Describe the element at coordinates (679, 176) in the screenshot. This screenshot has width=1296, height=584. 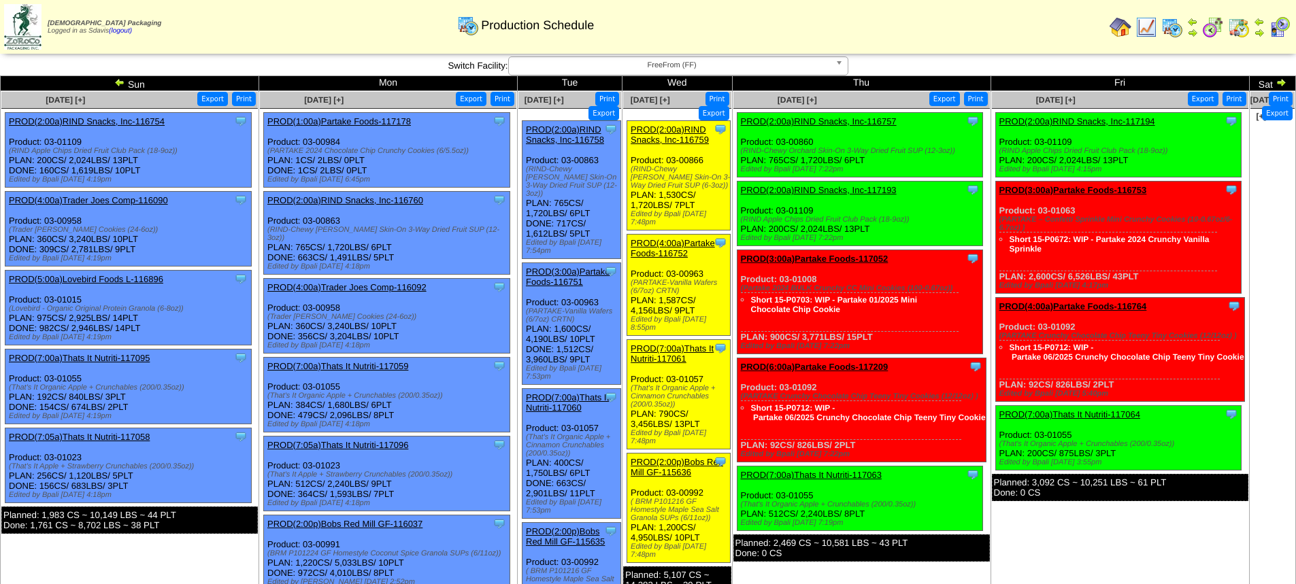
I see `div: Product: 03-00866 PLAN: 1,530CS / 1,720LBS / 7PLT` at that location.